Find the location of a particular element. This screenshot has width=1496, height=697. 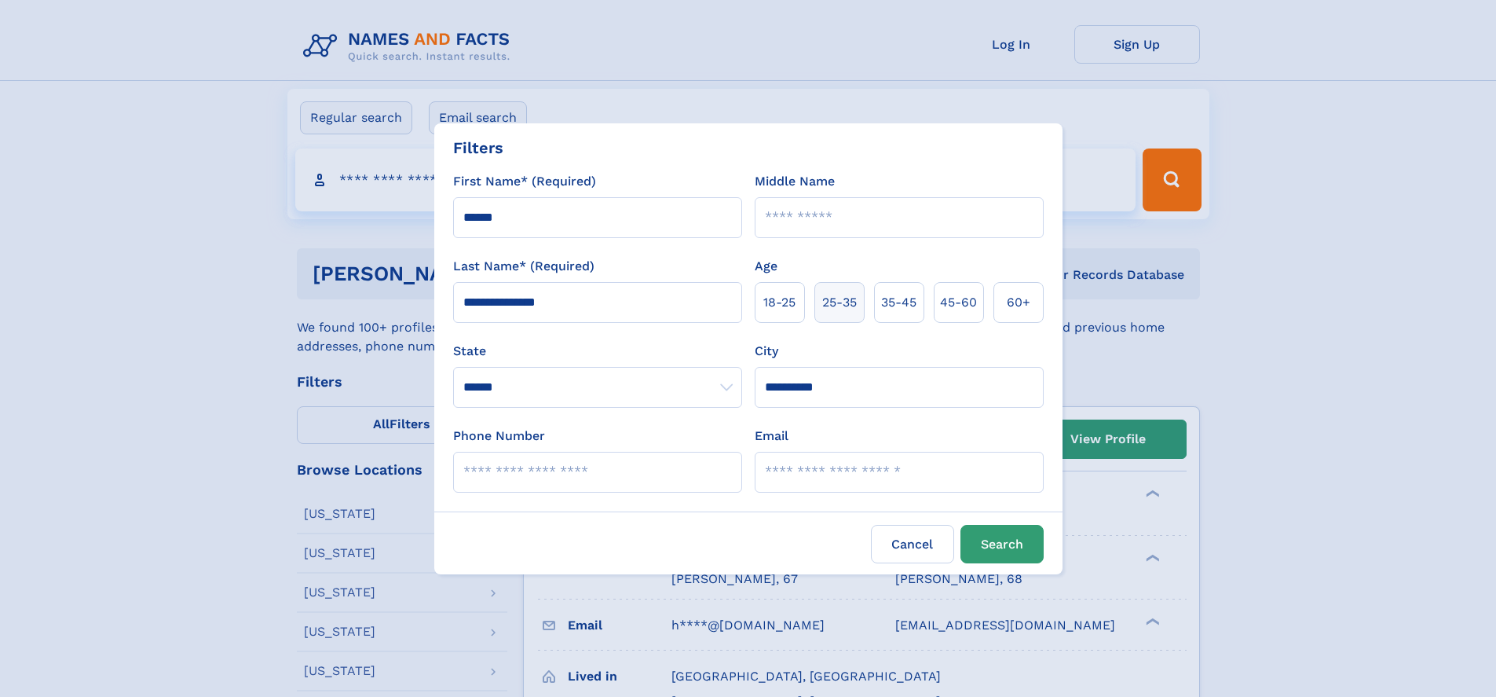

label: Cancel is located at coordinates (913, 543).